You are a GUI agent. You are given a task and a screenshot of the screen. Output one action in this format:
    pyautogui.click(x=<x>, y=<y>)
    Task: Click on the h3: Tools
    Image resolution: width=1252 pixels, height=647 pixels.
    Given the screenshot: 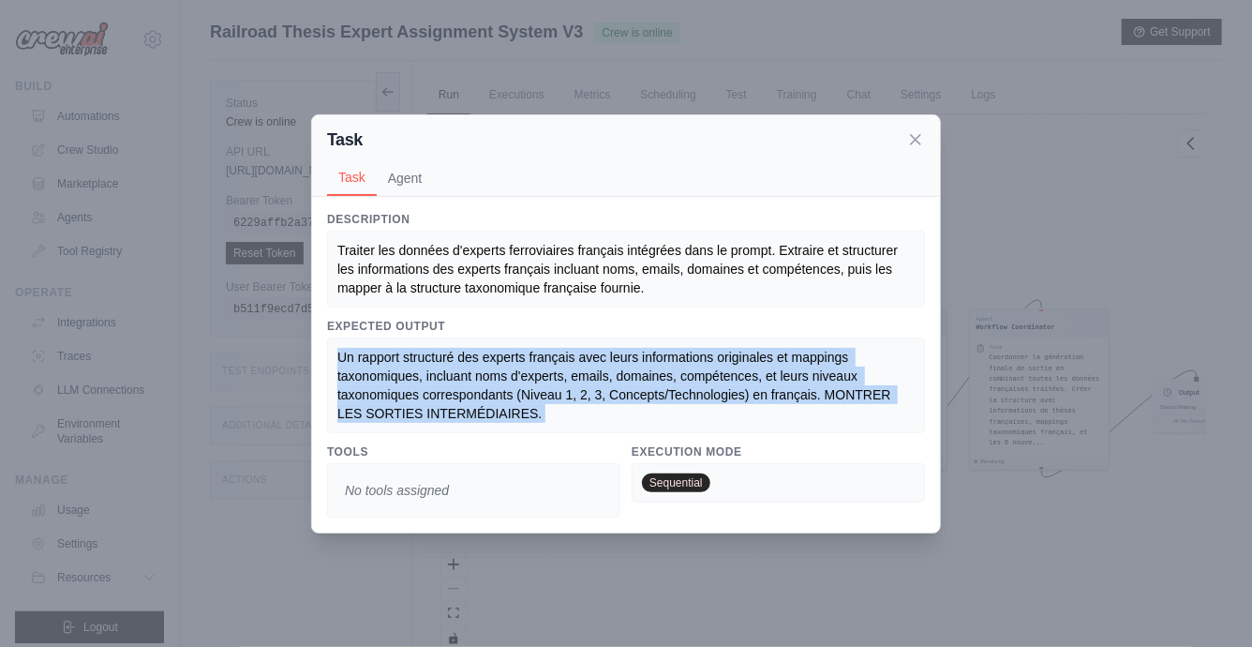 What is the action you would take?
    pyautogui.click(x=473, y=452)
    